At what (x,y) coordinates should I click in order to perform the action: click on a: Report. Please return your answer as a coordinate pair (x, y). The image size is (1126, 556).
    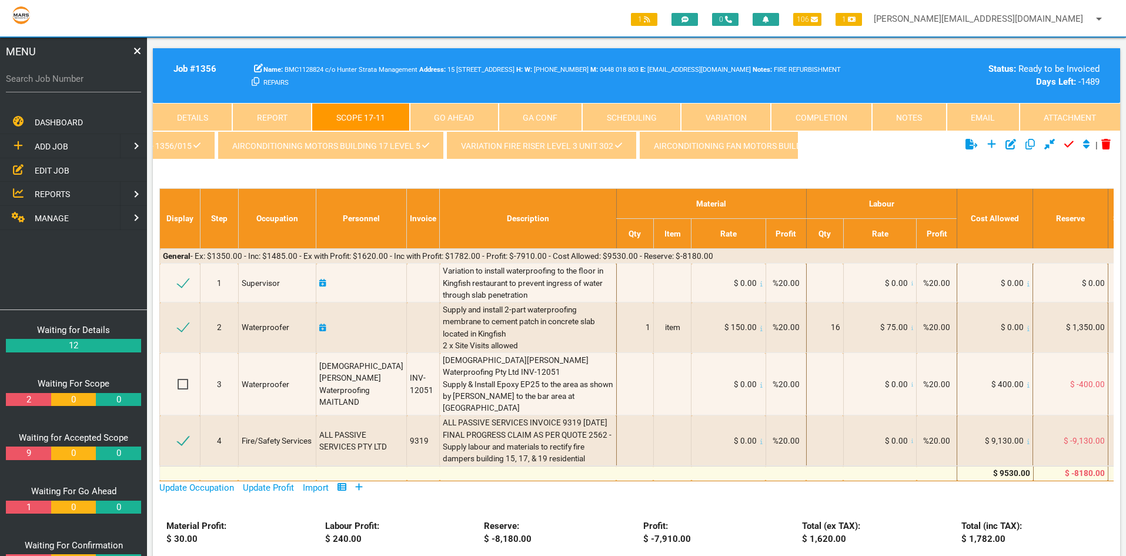
    Looking at the image, I should click on (272, 117).